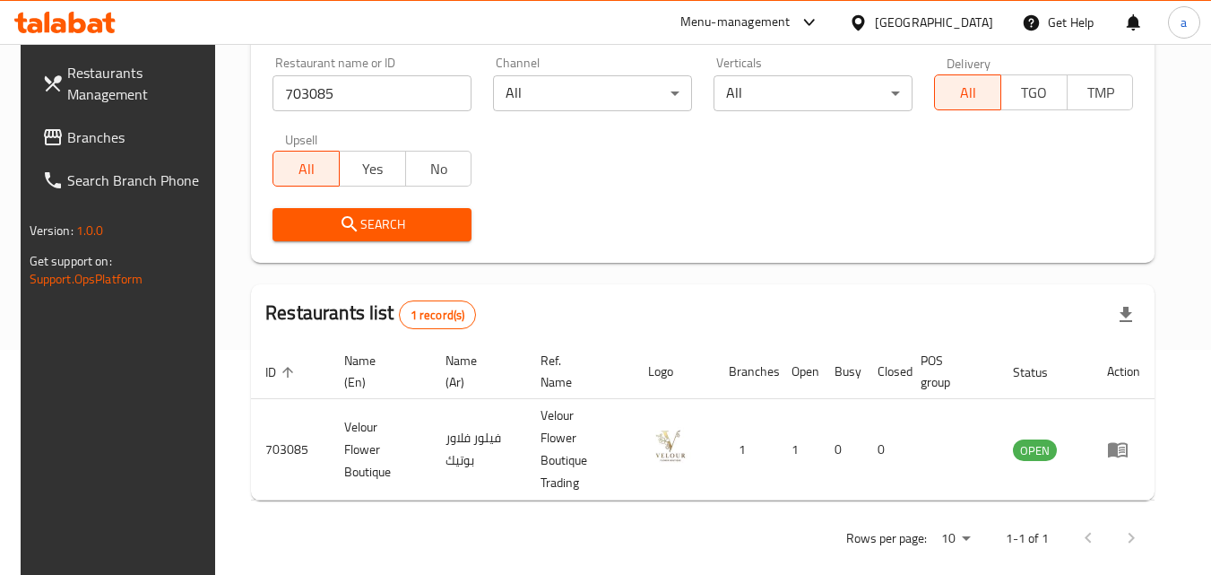 The image size is (1211, 575). I want to click on label: Upsell, so click(301, 139).